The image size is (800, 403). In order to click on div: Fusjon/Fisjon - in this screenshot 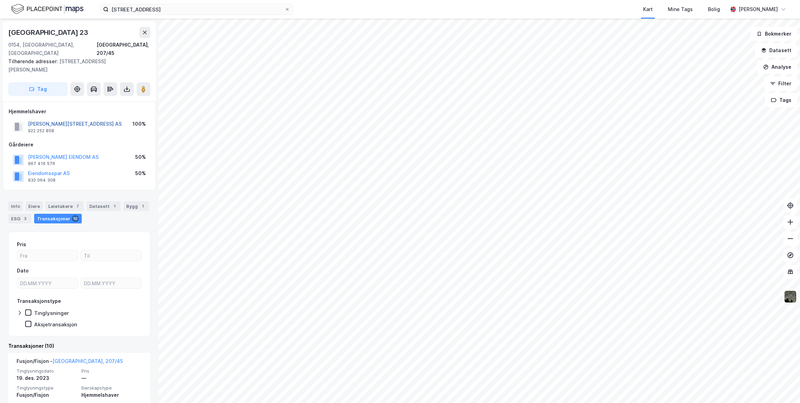, I will do `click(70, 362)`.